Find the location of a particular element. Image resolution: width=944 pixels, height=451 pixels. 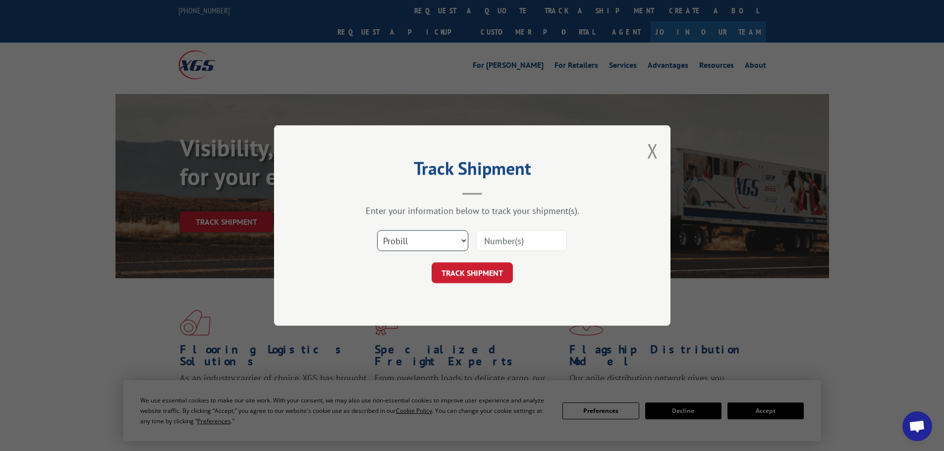

h2: Track Shipment is located at coordinates (472, 171).